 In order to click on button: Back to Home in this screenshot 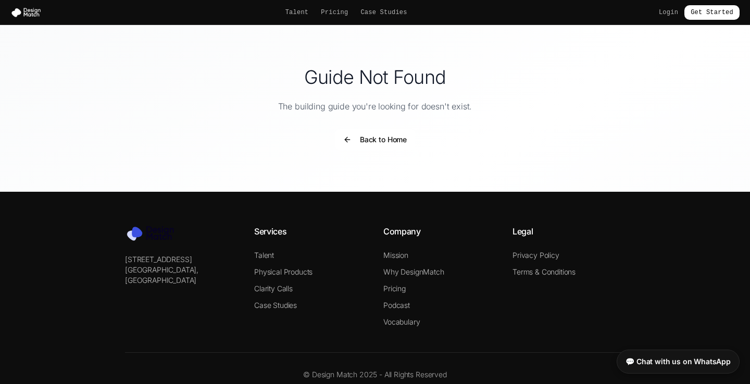, I will do `click(375, 140)`.